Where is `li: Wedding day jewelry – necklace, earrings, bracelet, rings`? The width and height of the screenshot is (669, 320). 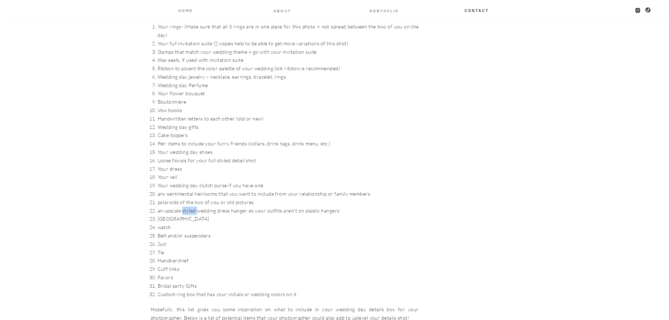
li: Wedding day jewelry – necklace, earrings, bracelet, rings is located at coordinates (288, 77).